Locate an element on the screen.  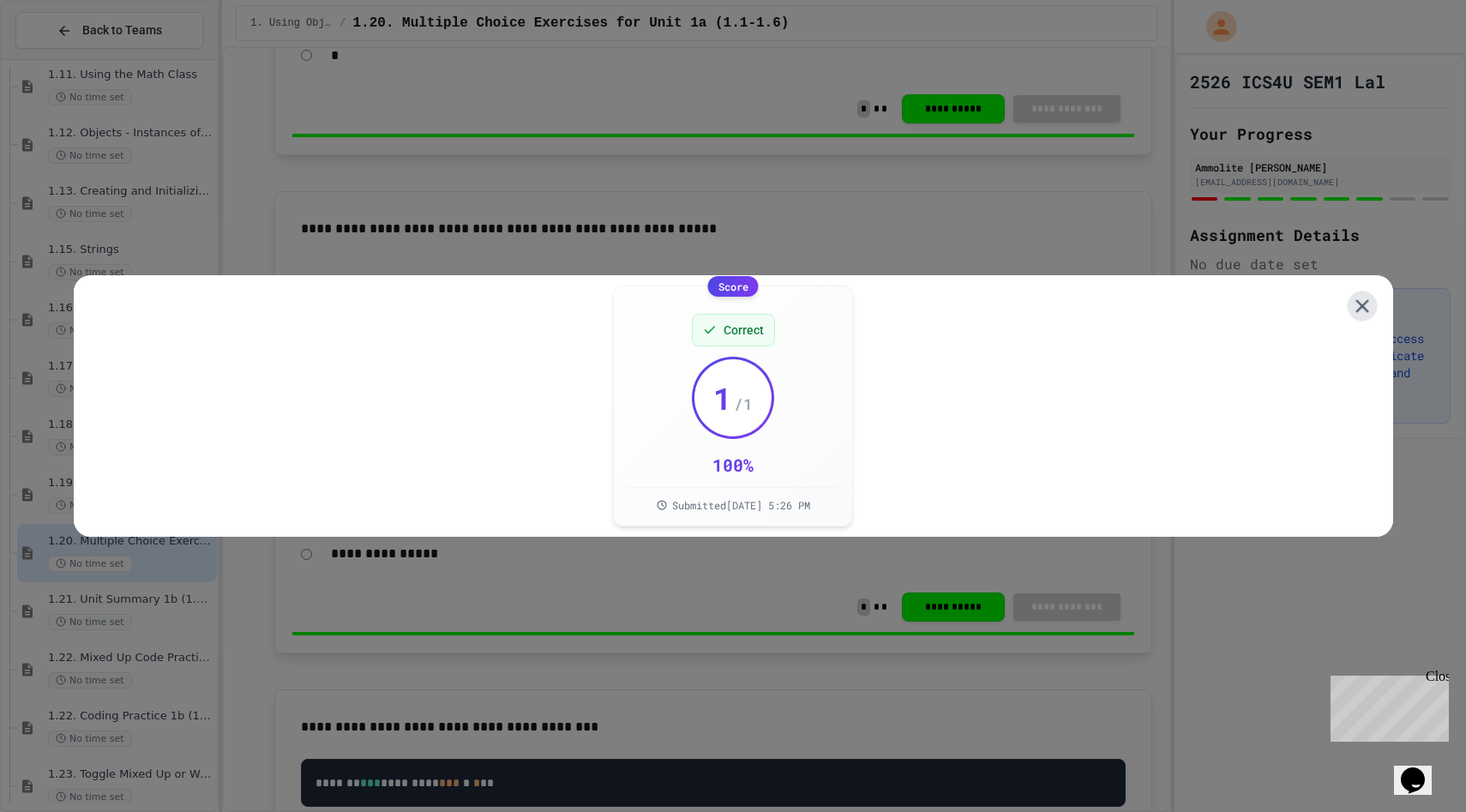
span: 1 is located at coordinates (723, 398).